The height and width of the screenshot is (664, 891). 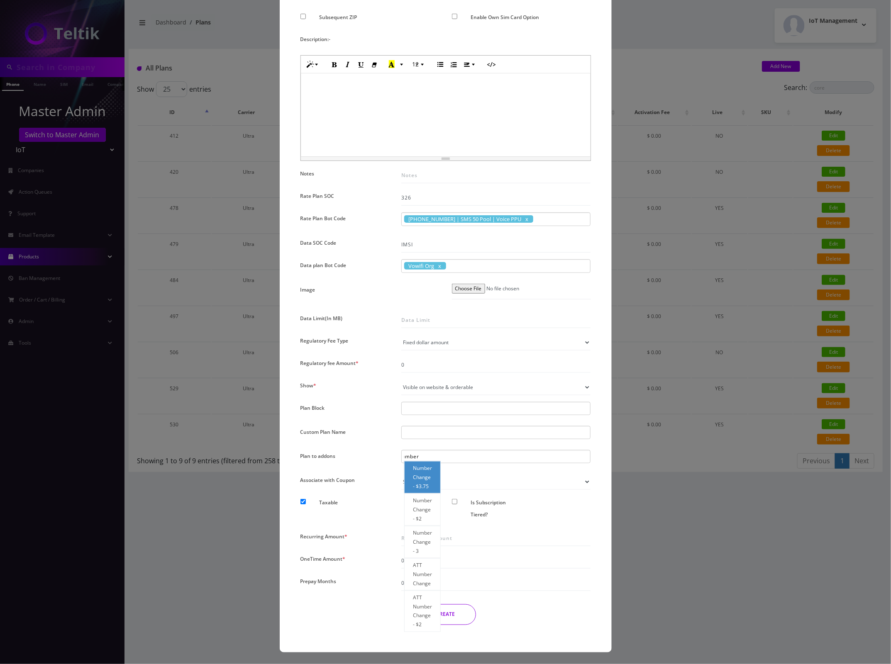 What do you see at coordinates (308, 290) in the screenshot?
I see `label: Image` at bounding box center [308, 290].